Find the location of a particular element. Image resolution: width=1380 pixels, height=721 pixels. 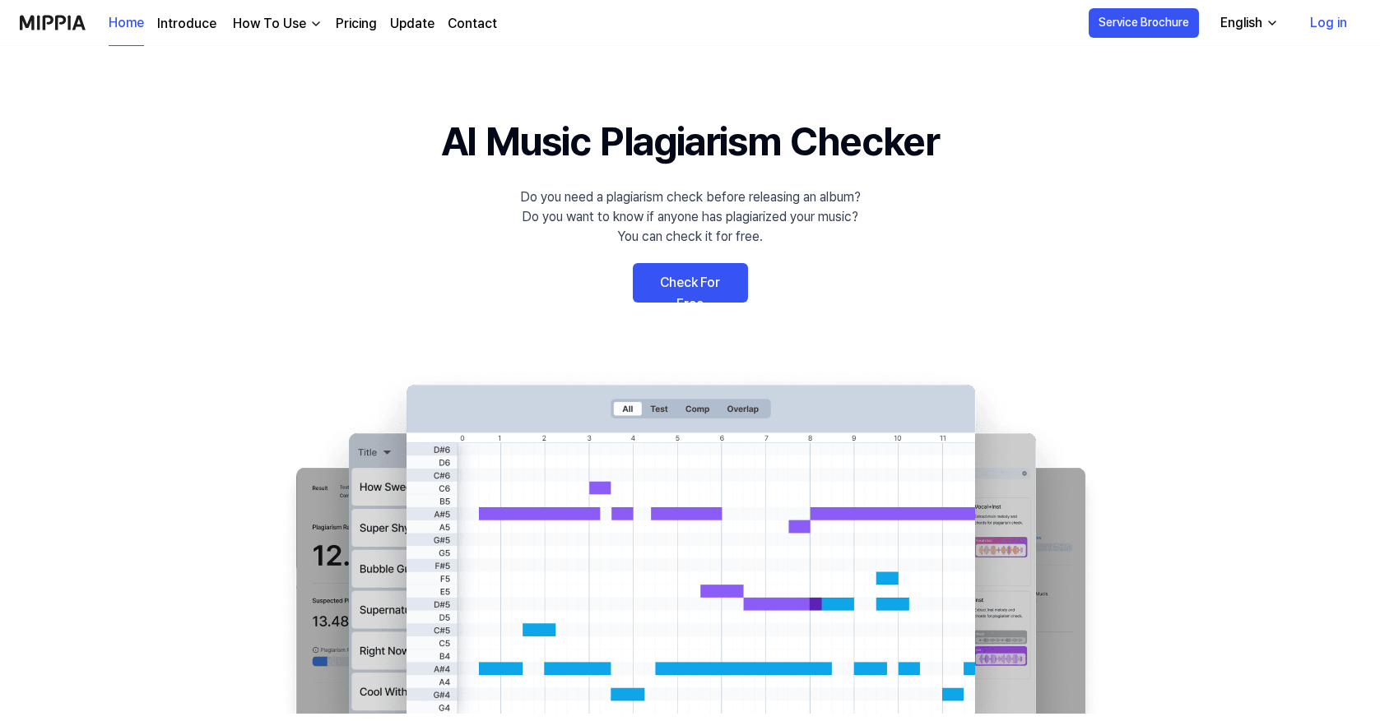

img: down is located at coordinates (316, 24).